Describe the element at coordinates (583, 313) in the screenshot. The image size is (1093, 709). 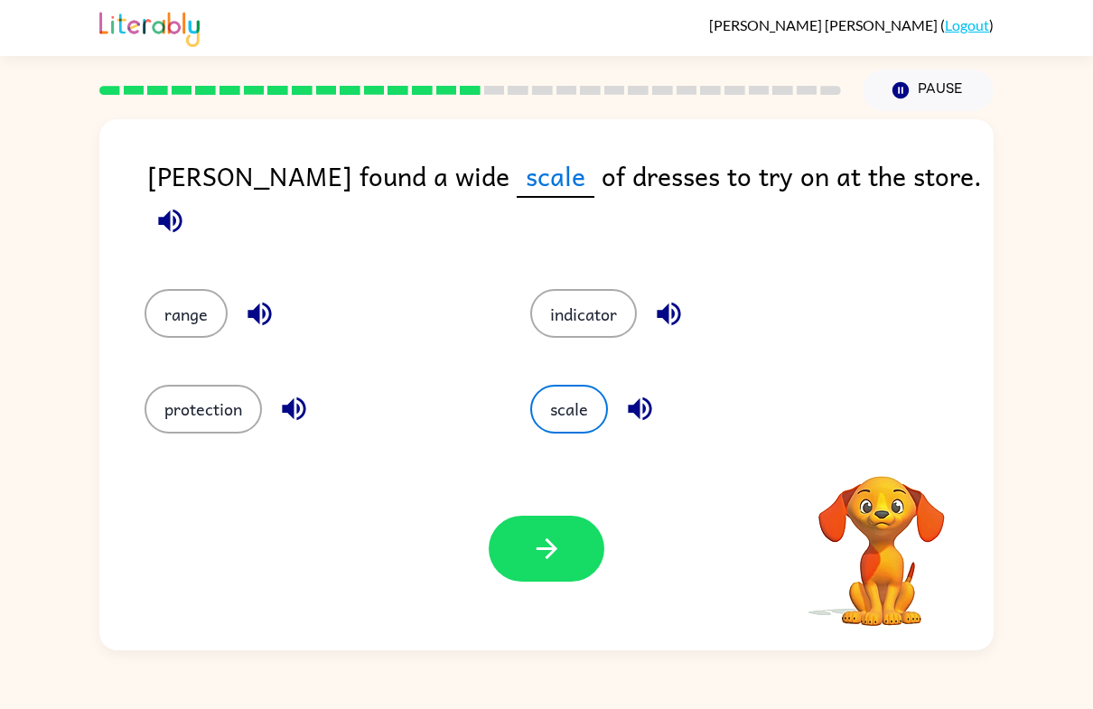
I see `button: indicator` at that location.